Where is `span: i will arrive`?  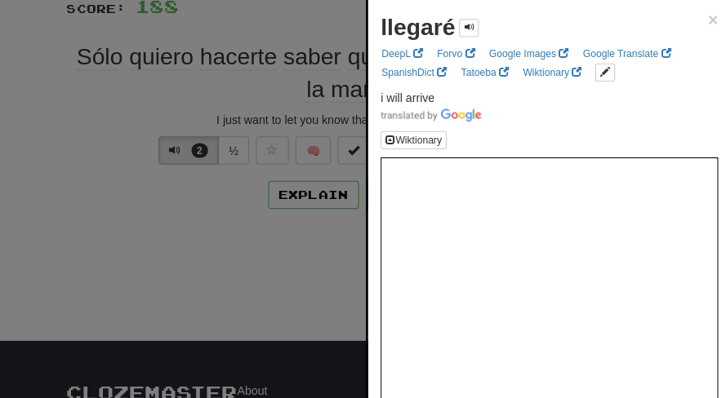 span: i will arrive is located at coordinates (406, 98).